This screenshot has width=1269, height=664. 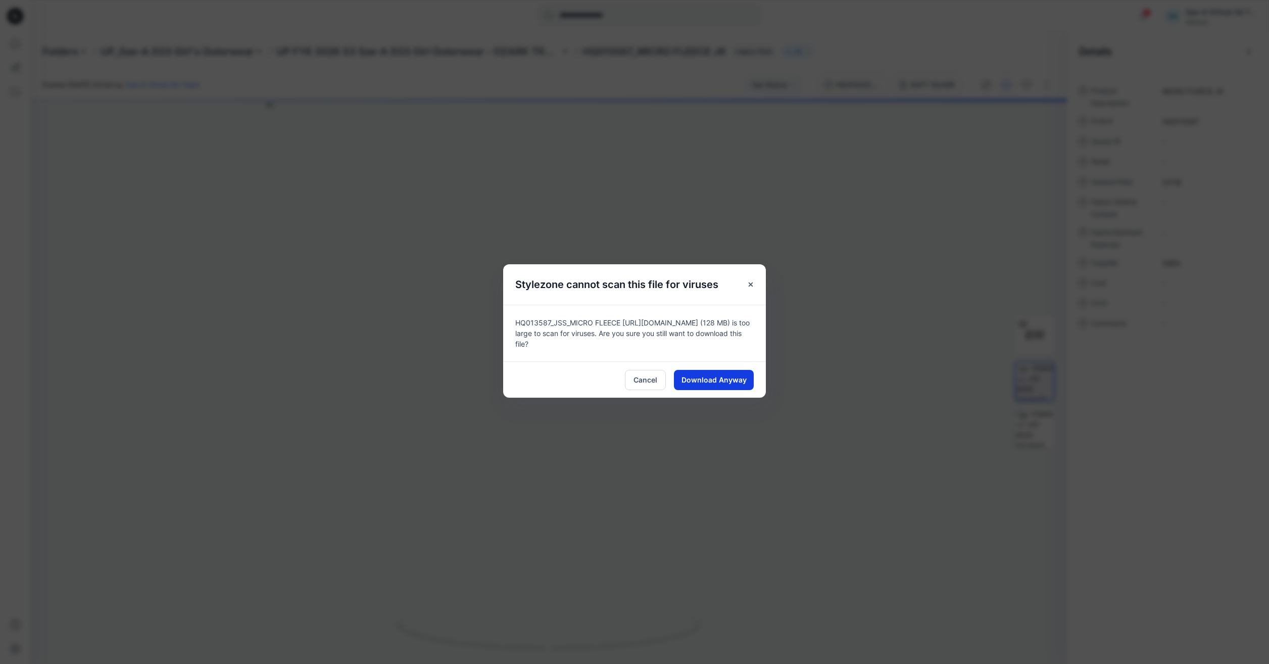 What do you see at coordinates (645, 379) in the screenshot?
I see `span: Cancel` at bounding box center [645, 379].